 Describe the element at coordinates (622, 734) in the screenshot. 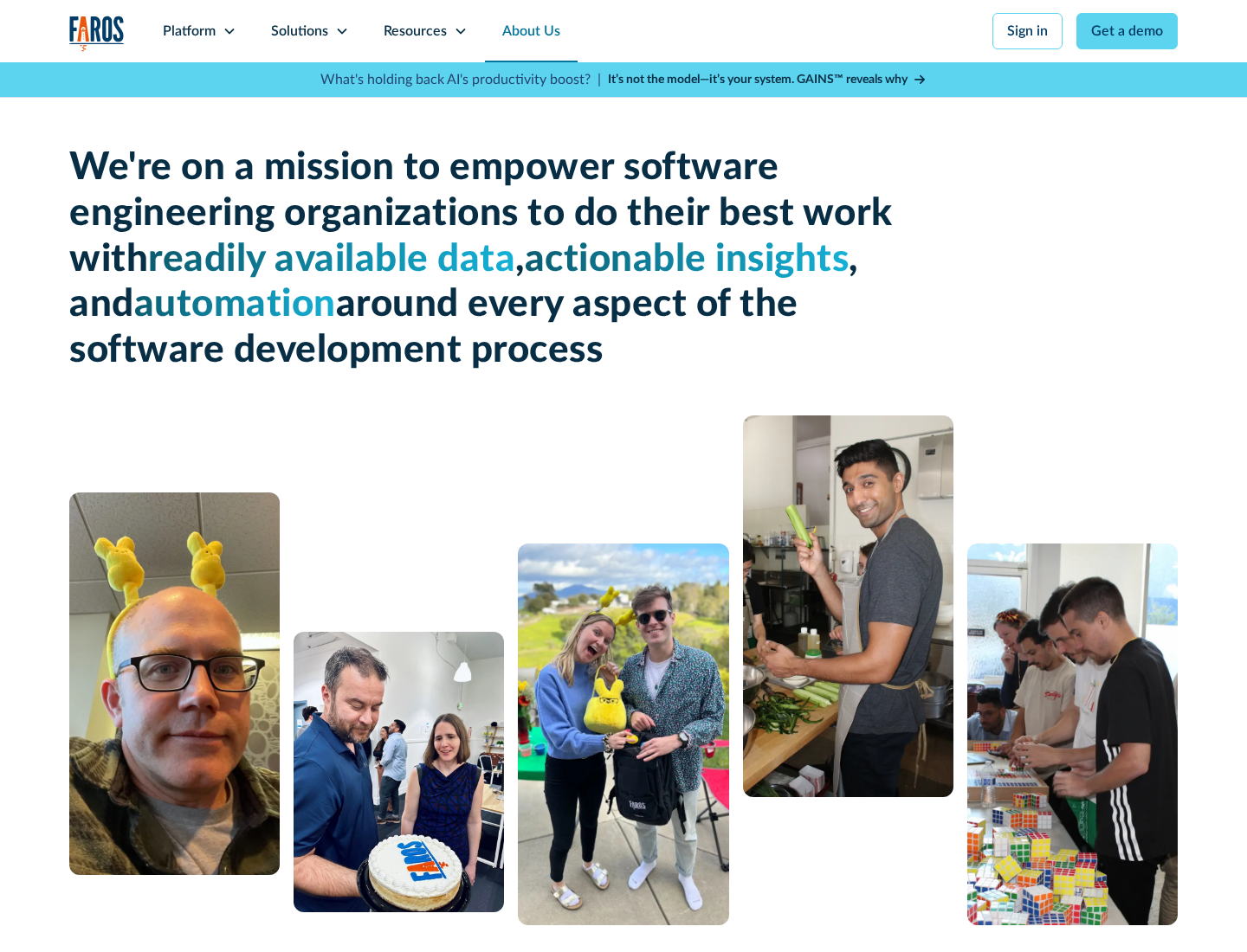

I see `img: A man and a woman standing next to each other.` at that location.